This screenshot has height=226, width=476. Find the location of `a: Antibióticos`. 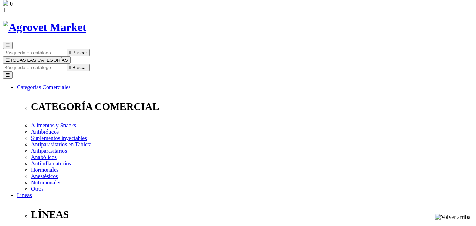

a: Antibióticos is located at coordinates (45, 131).